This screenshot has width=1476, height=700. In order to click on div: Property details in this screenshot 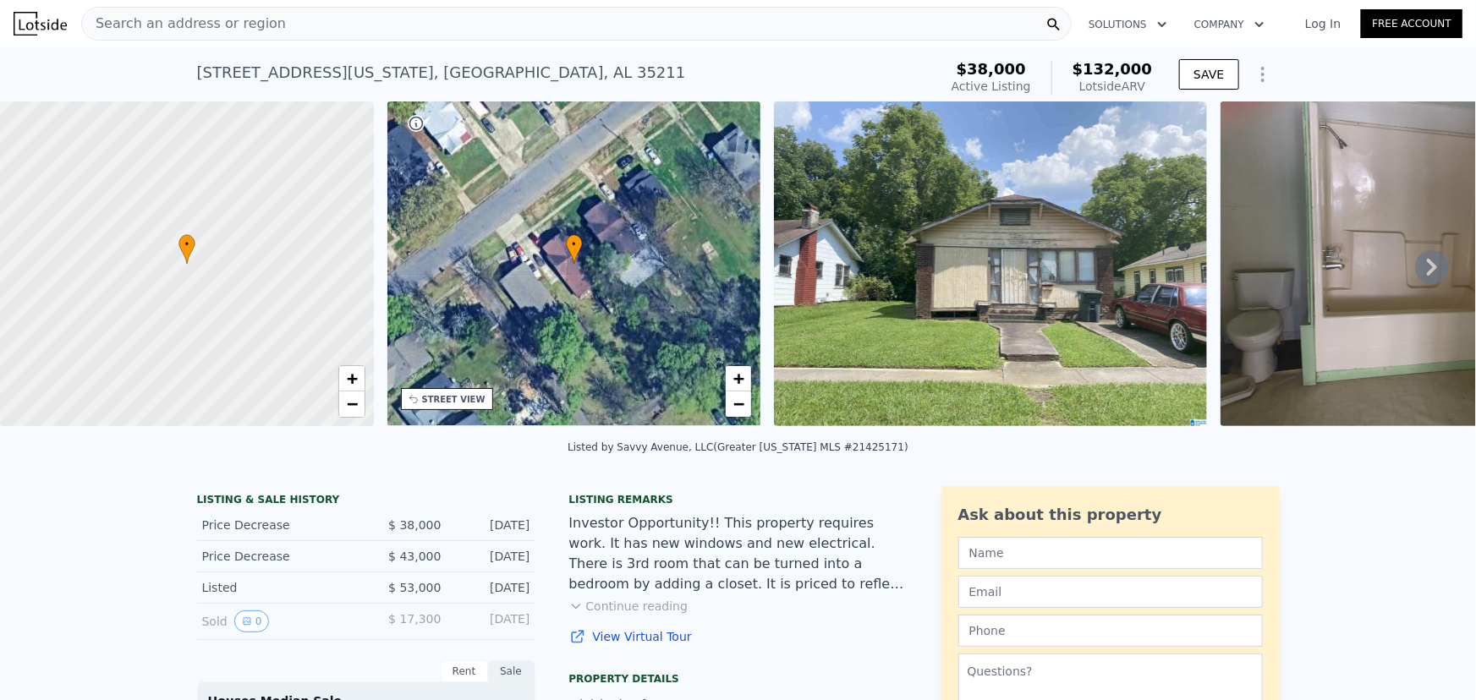, I will do `click(739, 679)`.